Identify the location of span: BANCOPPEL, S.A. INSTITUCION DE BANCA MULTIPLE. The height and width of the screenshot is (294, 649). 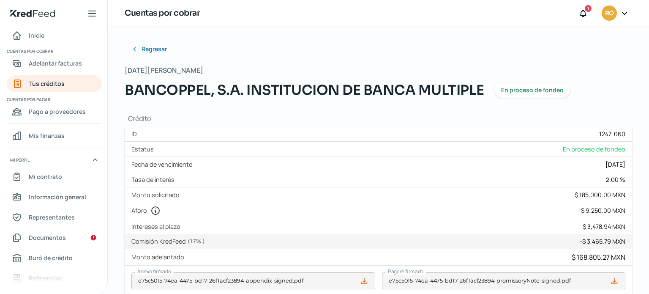
(304, 90).